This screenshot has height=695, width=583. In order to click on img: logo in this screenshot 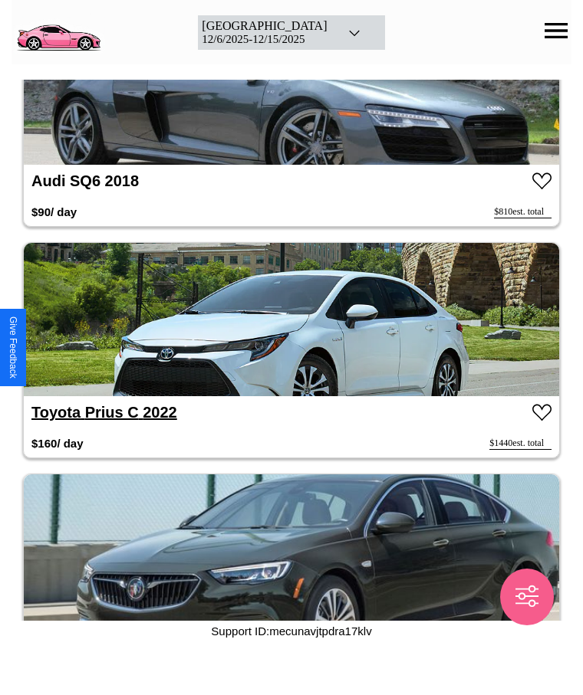, I will do `click(58, 31)`.